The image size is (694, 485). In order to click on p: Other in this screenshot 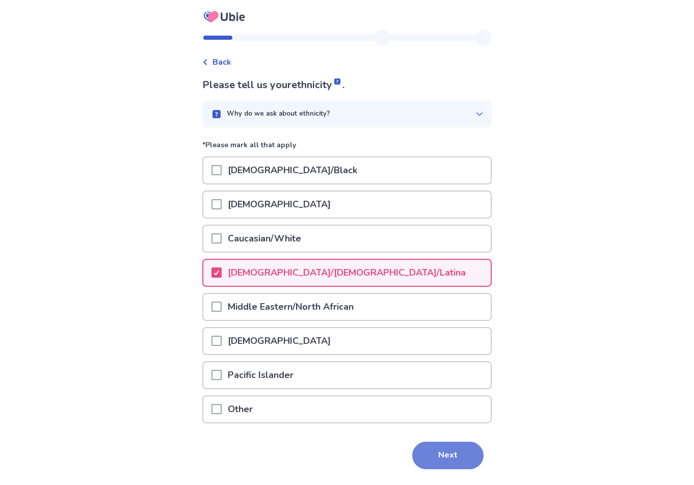, I will do `click(240, 409)`.